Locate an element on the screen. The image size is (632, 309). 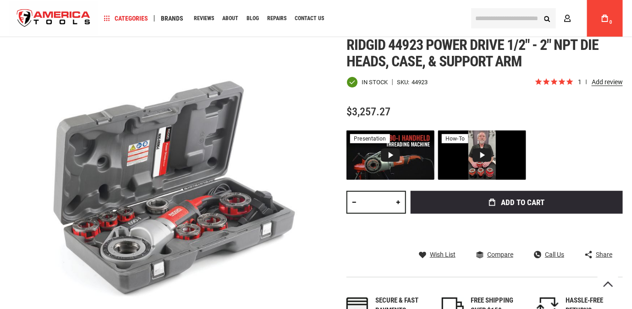
a: Brands is located at coordinates (172, 18).